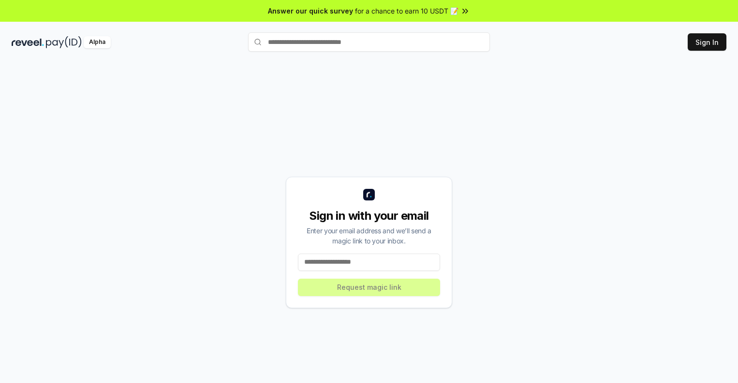 This screenshot has height=383, width=738. What do you see at coordinates (369, 216) in the screenshot?
I see `div: Sign in with your email` at bounding box center [369, 216].